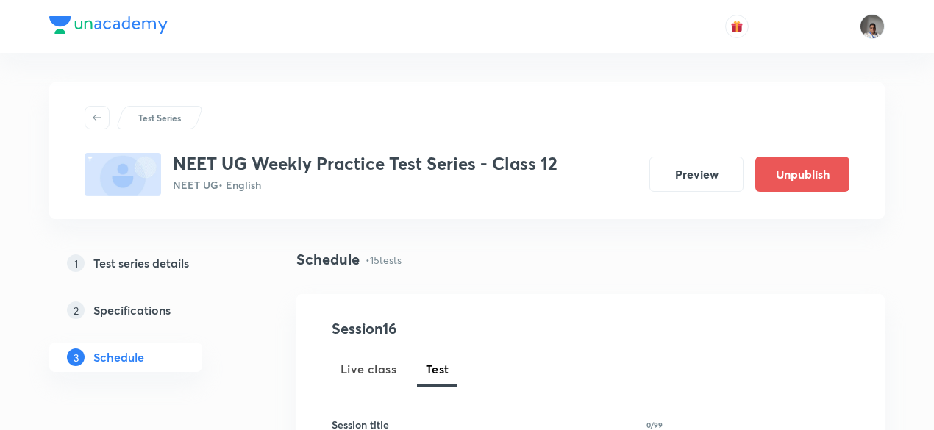  I want to click on p: 3, so click(76, 357).